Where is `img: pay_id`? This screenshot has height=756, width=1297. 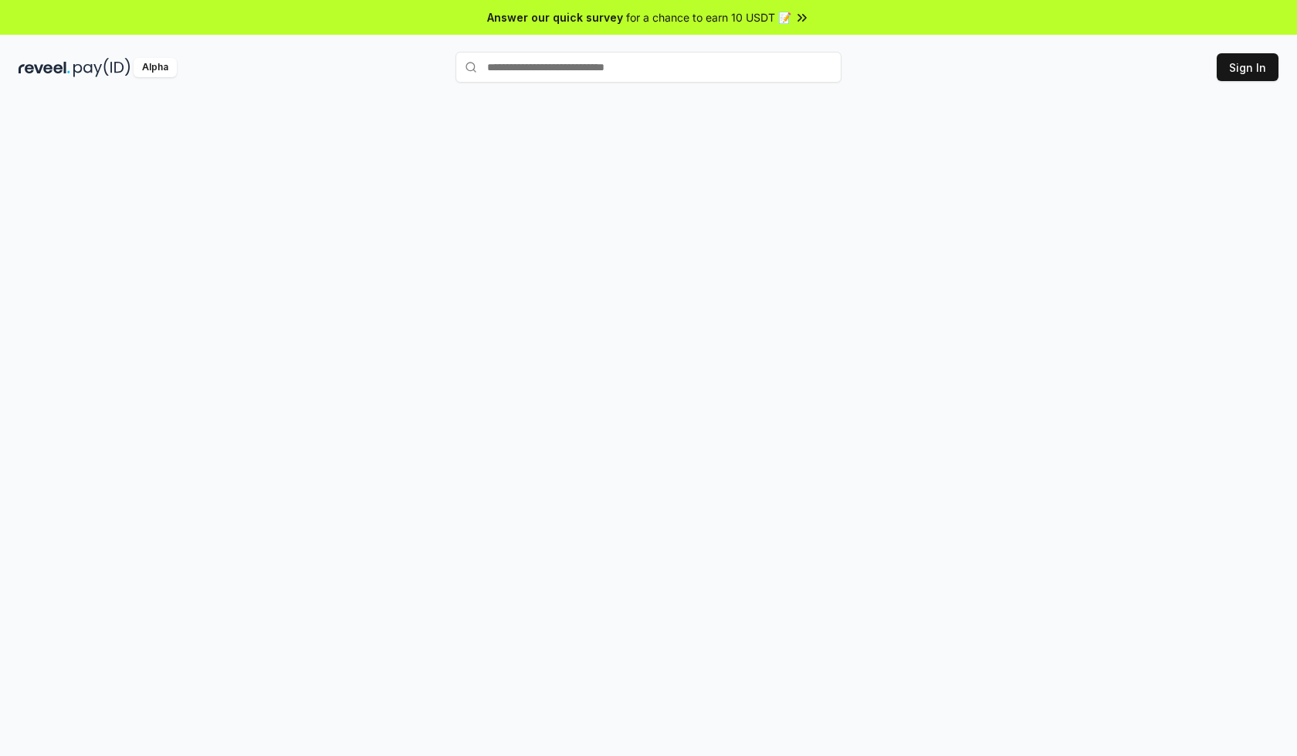 img: pay_id is located at coordinates (102, 67).